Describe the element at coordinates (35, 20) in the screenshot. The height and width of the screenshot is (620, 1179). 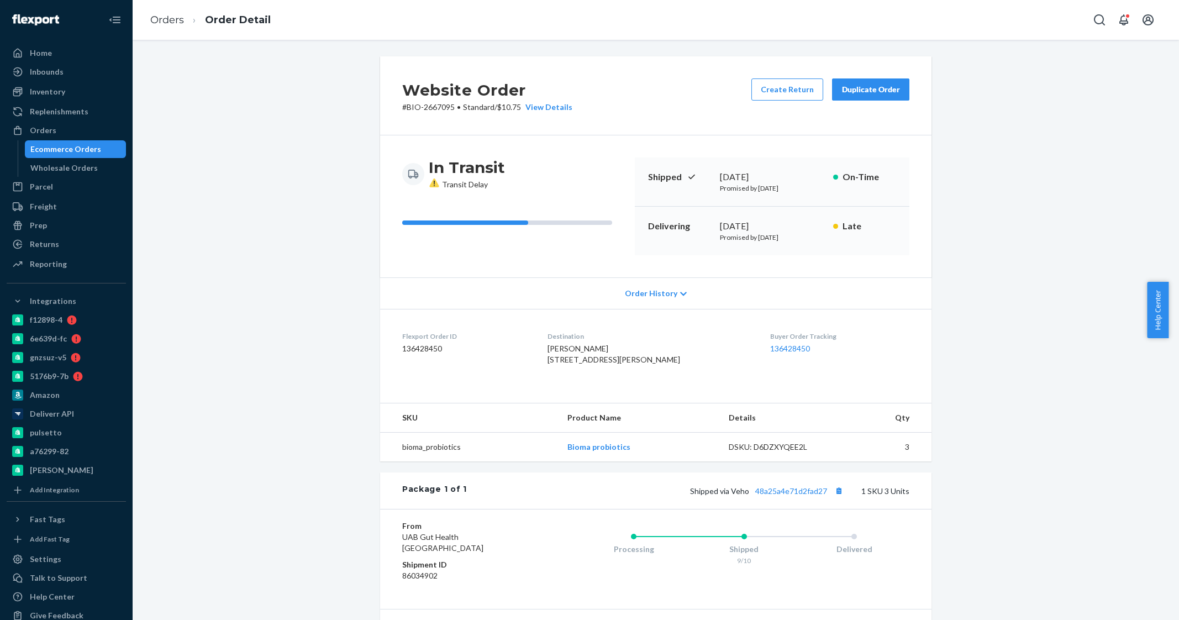
I see `img: Flexport logo` at that location.